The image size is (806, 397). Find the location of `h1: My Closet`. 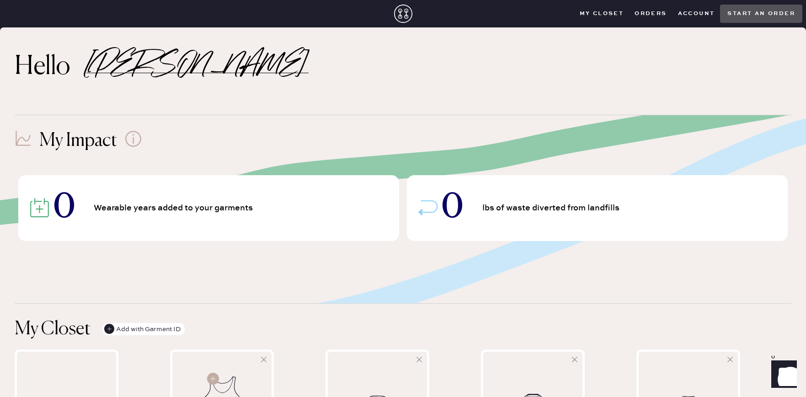

h1: My Closet is located at coordinates (53, 329).